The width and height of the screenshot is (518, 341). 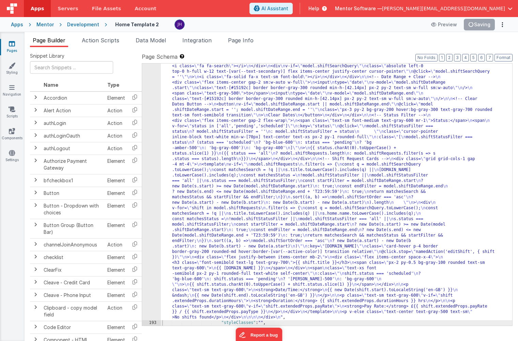 I want to click on span: Integration, so click(x=197, y=40).